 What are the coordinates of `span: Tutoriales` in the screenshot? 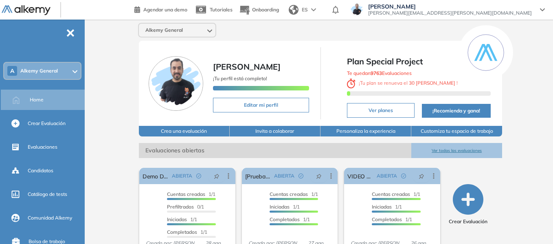 It's located at (221, 9).